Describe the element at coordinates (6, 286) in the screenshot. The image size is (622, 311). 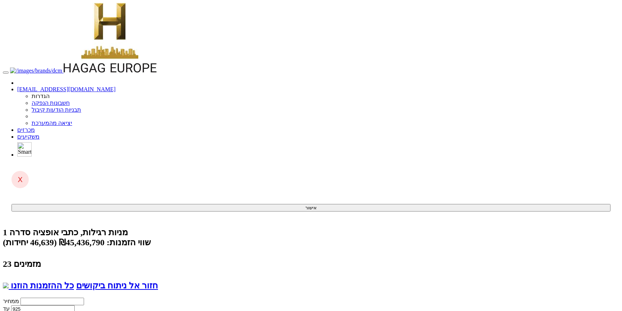
I see `img: excel-file-black.png` at that location.